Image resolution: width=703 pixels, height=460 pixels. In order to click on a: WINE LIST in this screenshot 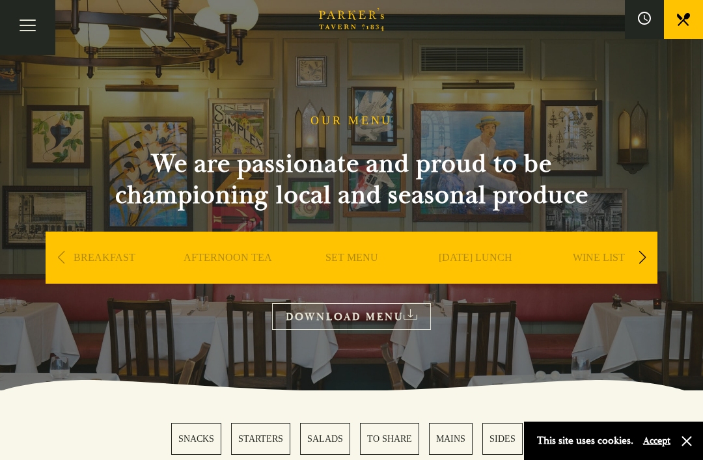, I will do `click(599, 277)`.